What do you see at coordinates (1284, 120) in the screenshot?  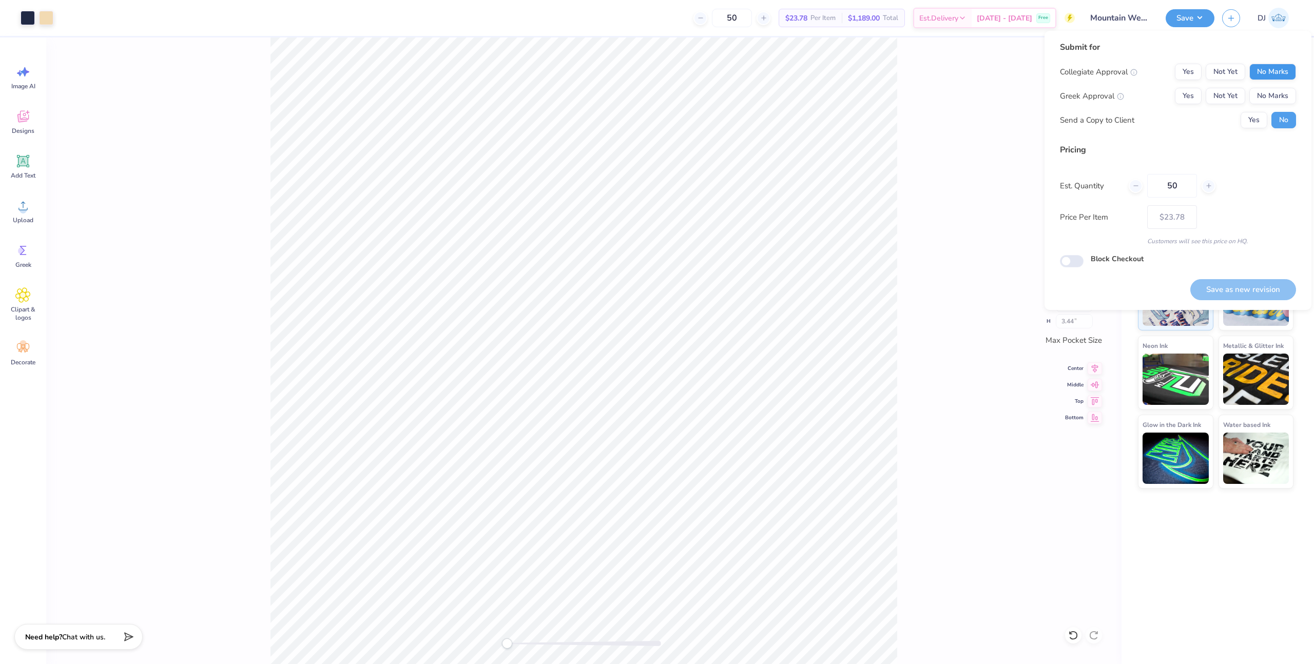 I see `button: No` at bounding box center [1284, 120].